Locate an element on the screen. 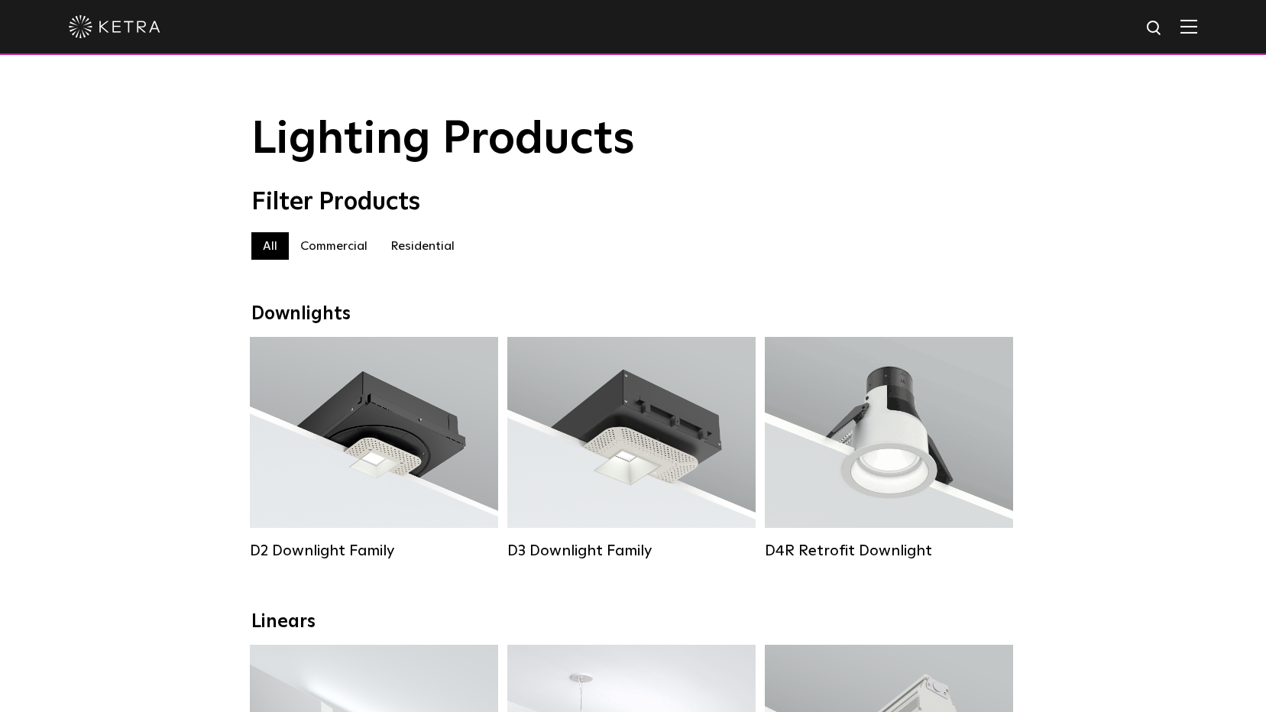  label: Commercial is located at coordinates (334, 246).